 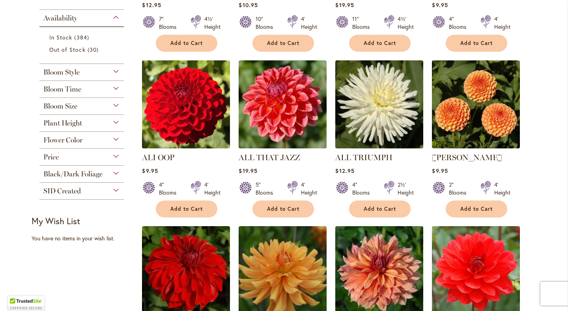 What do you see at coordinates (84, 238) in the screenshot?
I see `div: You have no items in your wish list.` at bounding box center [84, 238].